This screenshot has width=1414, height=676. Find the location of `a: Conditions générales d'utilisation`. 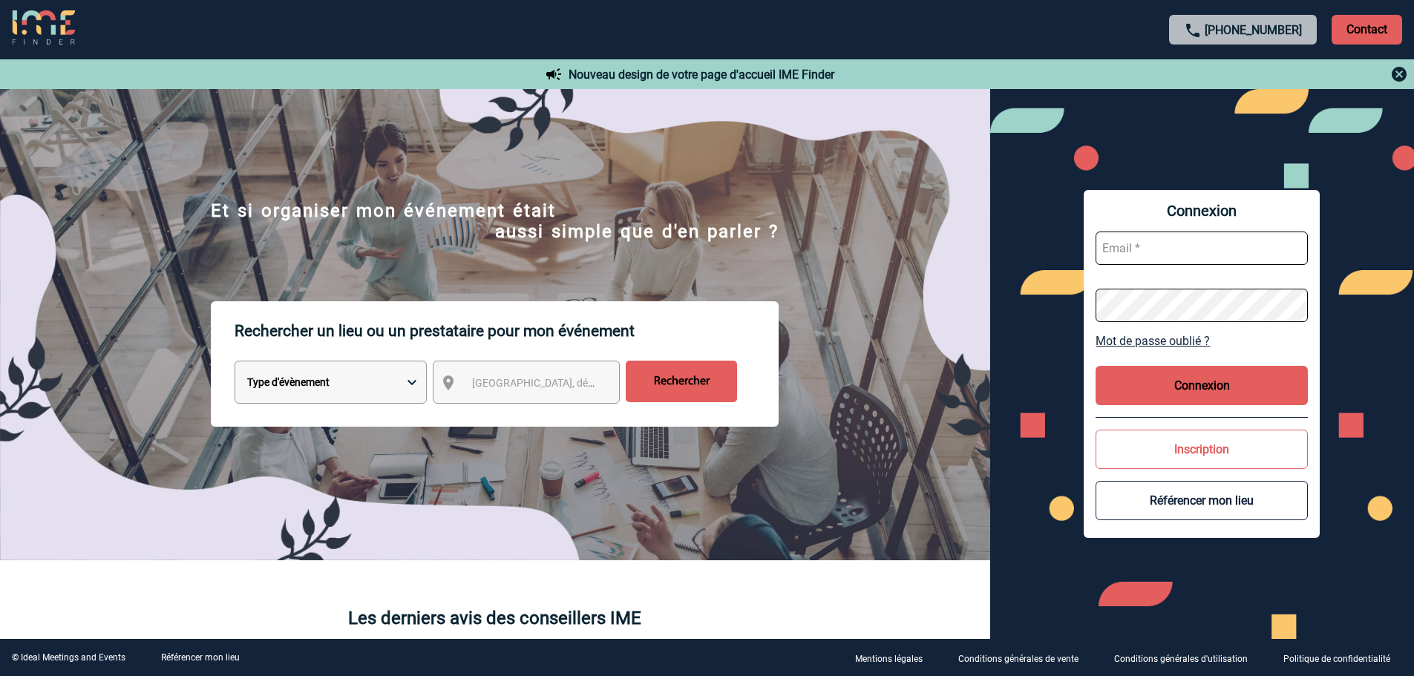

a: Conditions générales d'utilisation is located at coordinates (1187, 657).